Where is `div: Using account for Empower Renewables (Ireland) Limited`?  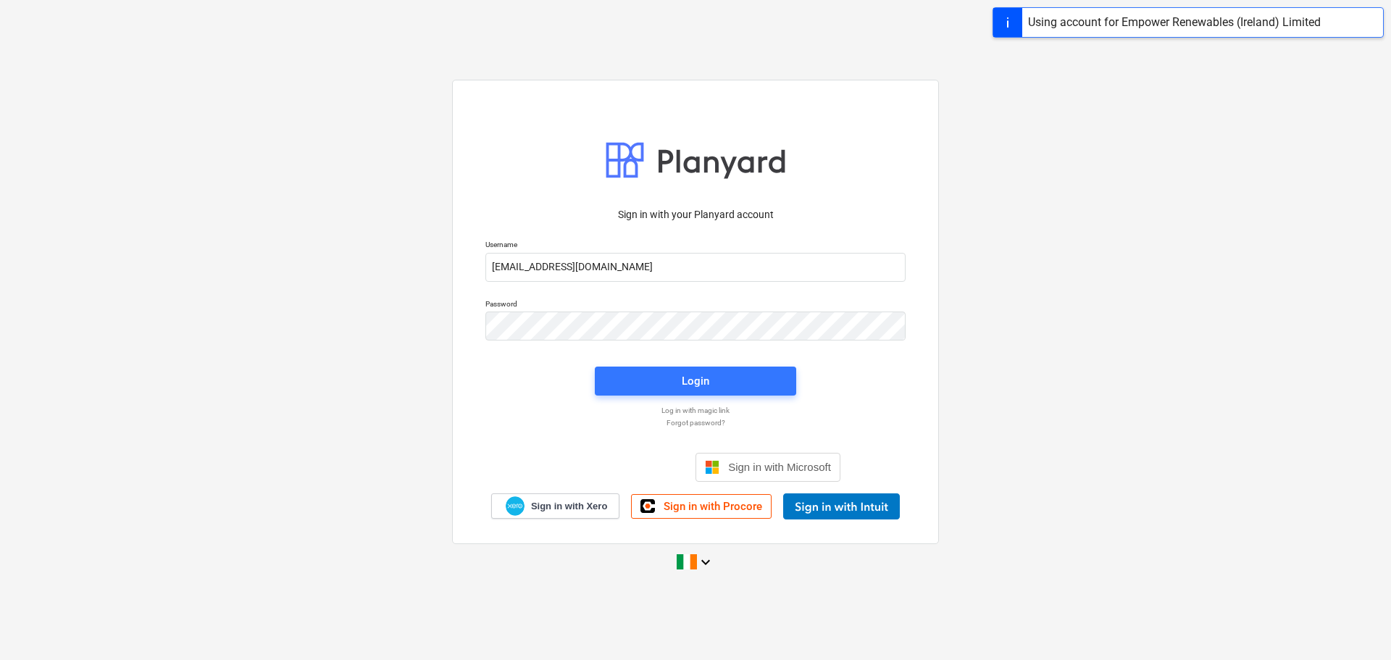 div: Using account for Empower Renewables (Ireland) Limited is located at coordinates (1175, 22).